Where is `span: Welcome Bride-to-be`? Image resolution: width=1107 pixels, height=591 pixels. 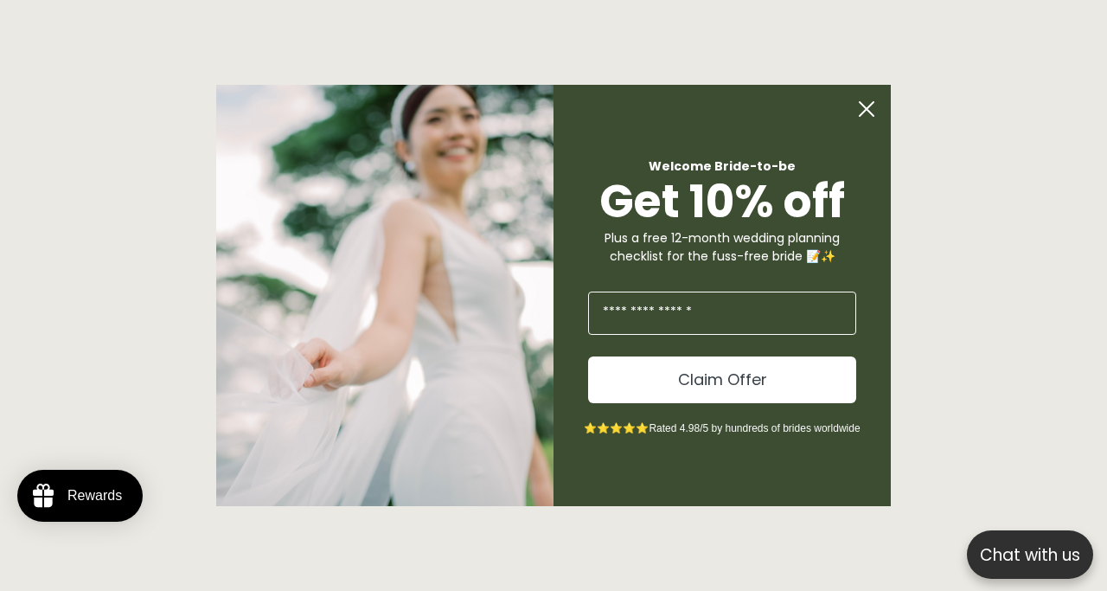 span: Welcome Bride-to-be is located at coordinates (722, 166).